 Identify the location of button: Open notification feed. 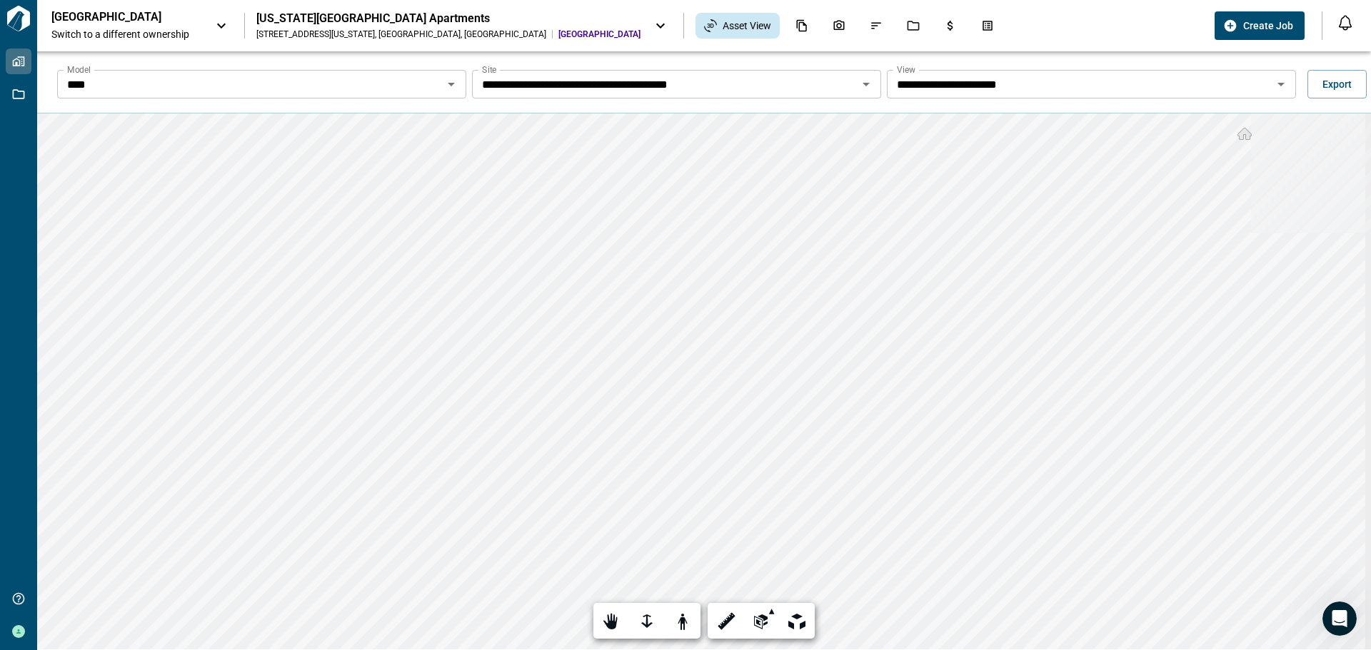
(1345, 23).